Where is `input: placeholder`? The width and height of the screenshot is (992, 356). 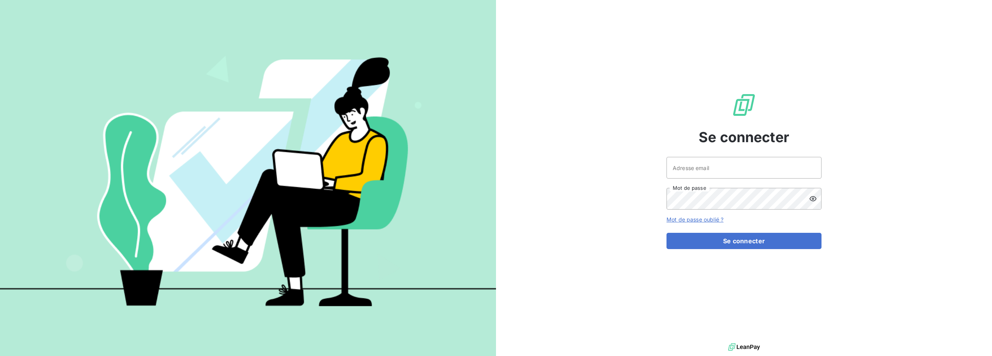 input: placeholder is located at coordinates (744, 168).